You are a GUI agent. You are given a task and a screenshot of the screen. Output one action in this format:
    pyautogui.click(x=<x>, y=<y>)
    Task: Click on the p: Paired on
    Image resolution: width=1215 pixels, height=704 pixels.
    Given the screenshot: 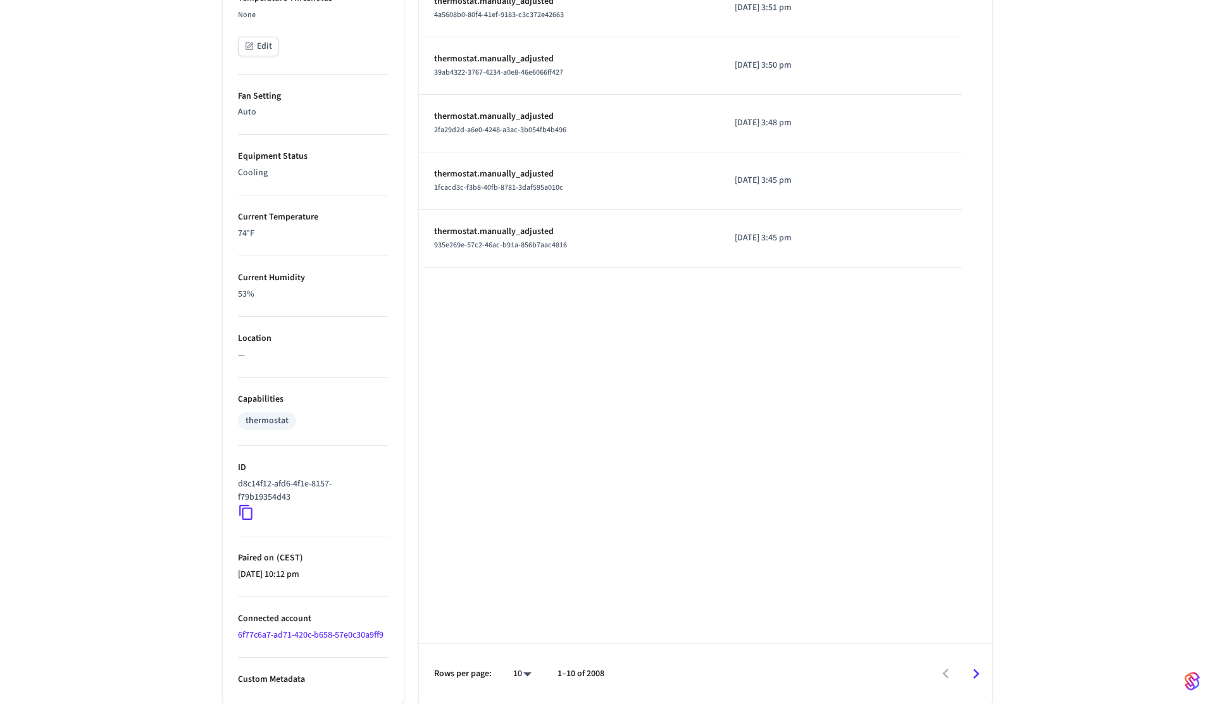 What is the action you would take?
    pyautogui.click(x=313, y=558)
    